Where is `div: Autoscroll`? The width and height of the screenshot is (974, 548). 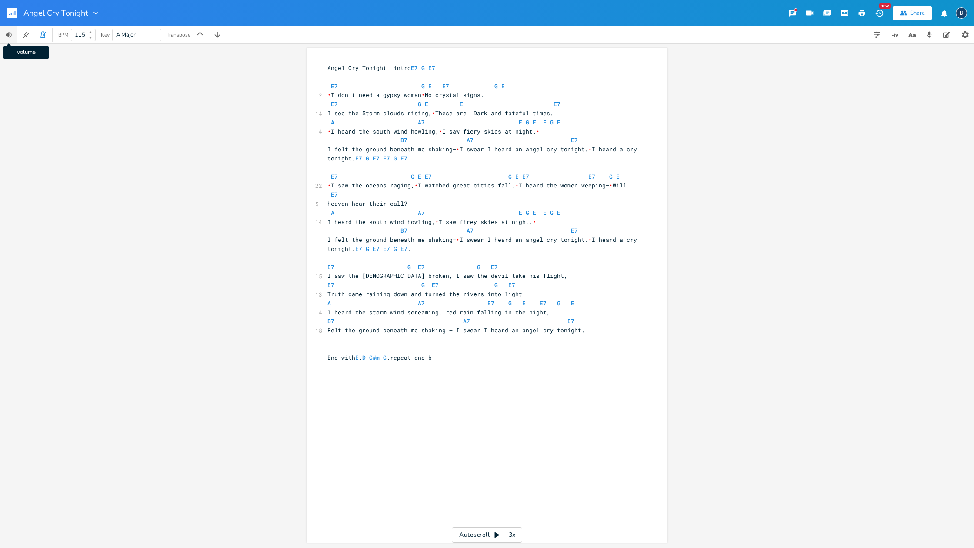 div: Autoscroll is located at coordinates (487, 535).